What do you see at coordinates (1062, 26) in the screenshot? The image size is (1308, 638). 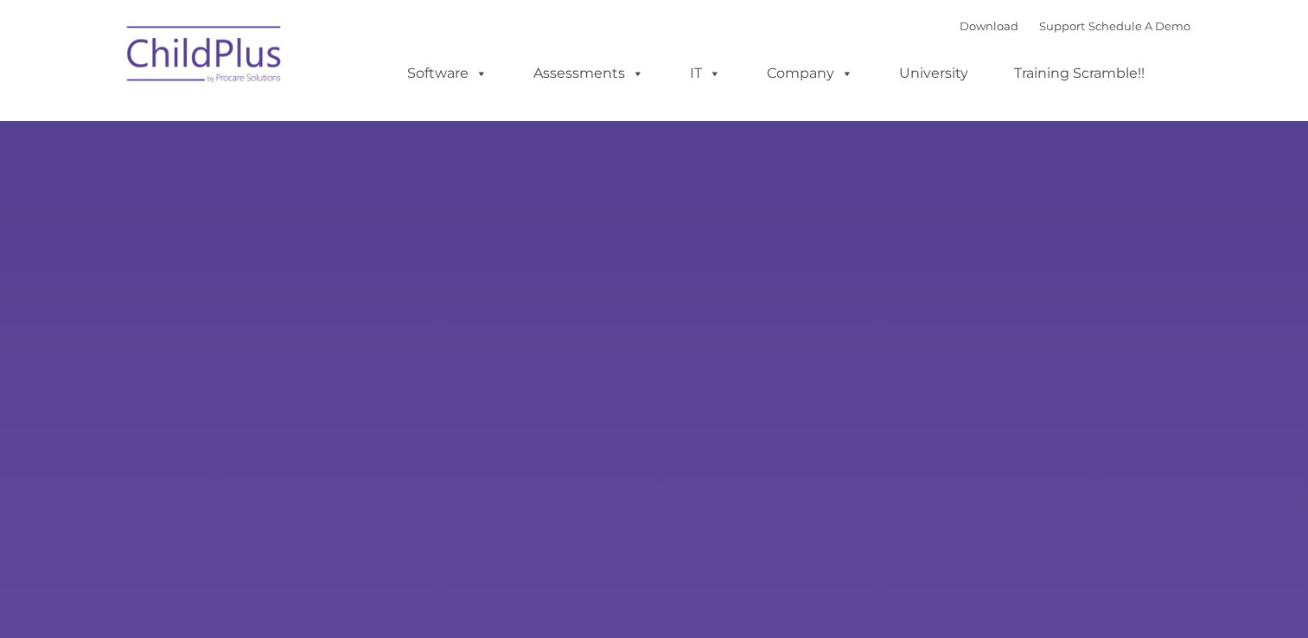 I see `a: Support` at bounding box center [1062, 26].